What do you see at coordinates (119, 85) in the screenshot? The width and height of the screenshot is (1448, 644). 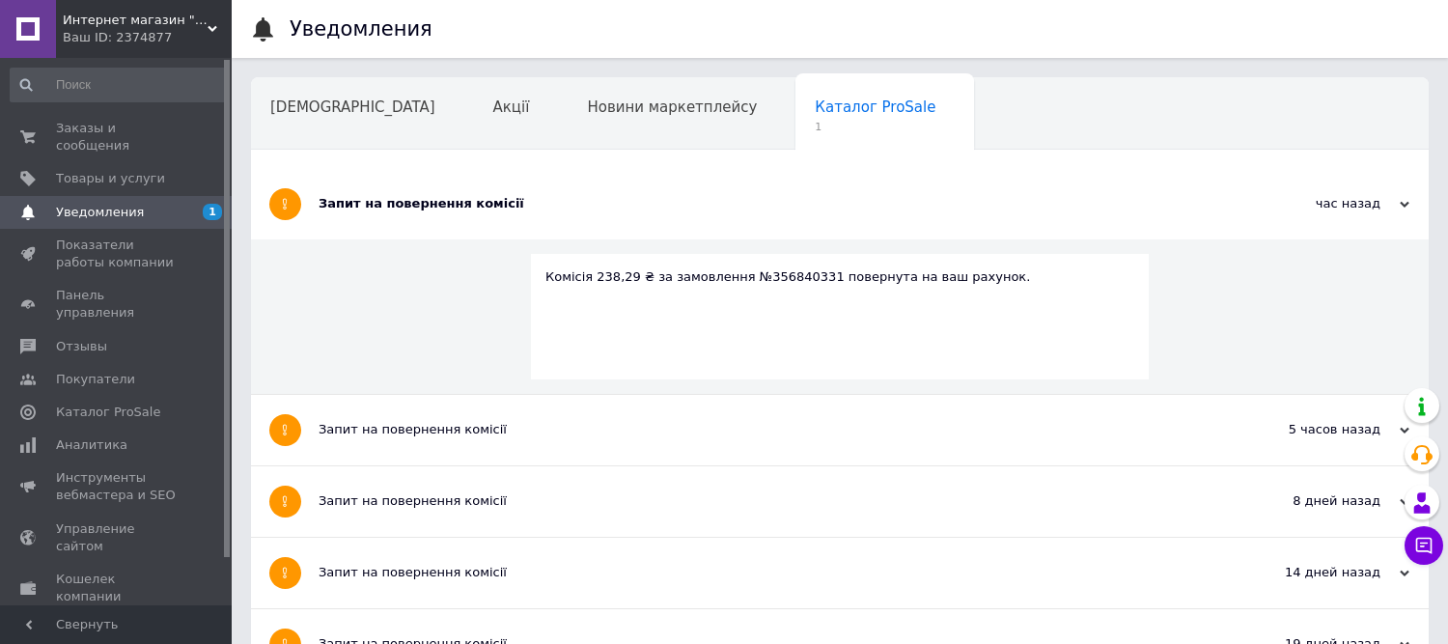 I see `input: Поиск` at bounding box center [119, 85].